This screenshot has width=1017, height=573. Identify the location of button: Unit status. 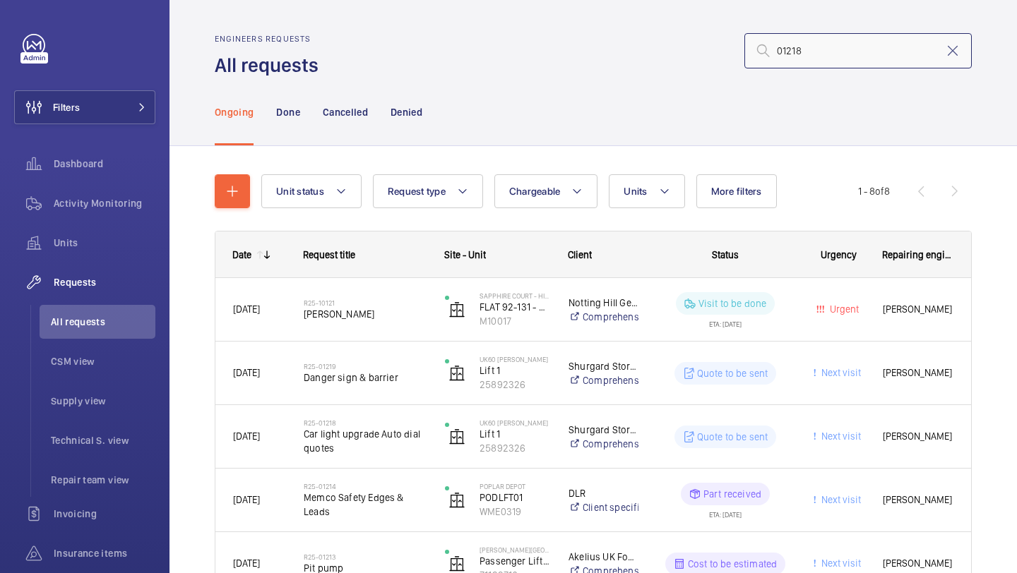
(311, 191).